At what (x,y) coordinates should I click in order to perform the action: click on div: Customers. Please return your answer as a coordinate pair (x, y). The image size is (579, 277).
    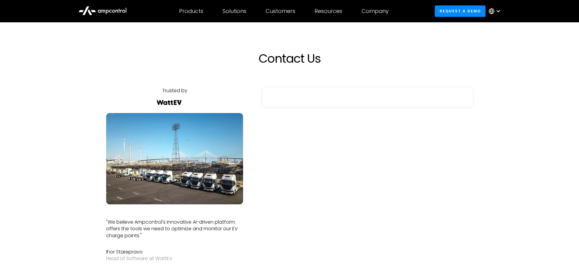
    Looking at the image, I should click on (280, 11).